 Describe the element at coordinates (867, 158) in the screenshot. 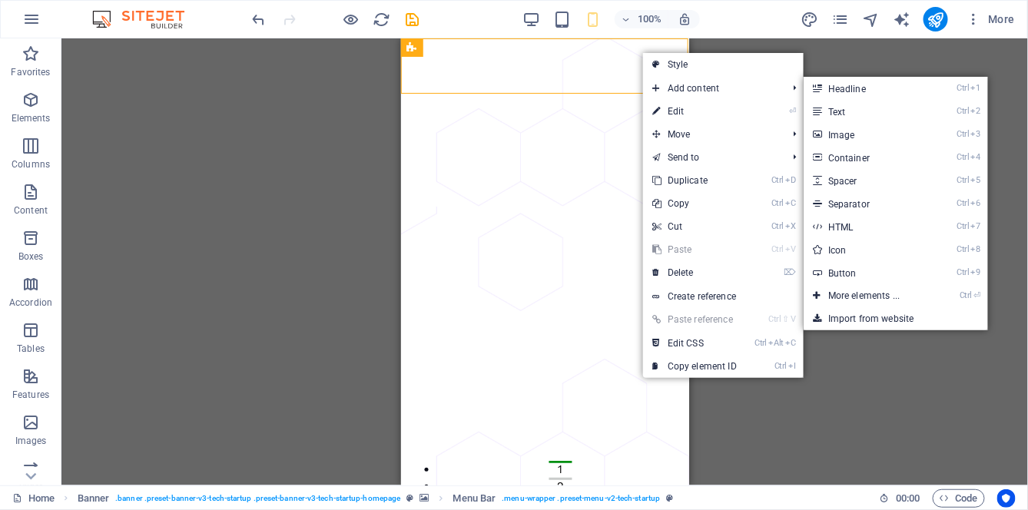

I see `a: Ctrl4Container` at that location.